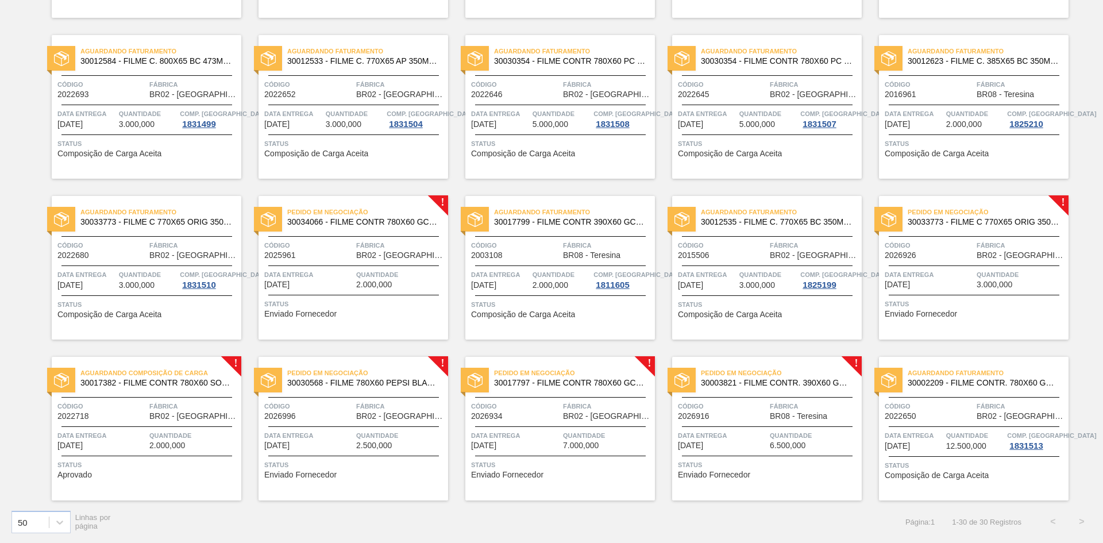 The width and height of the screenshot is (1103, 543). I want to click on span: 30034066 - FILME CONTR 780X60 GCA LT350 MP NIV24, so click(363, 222).